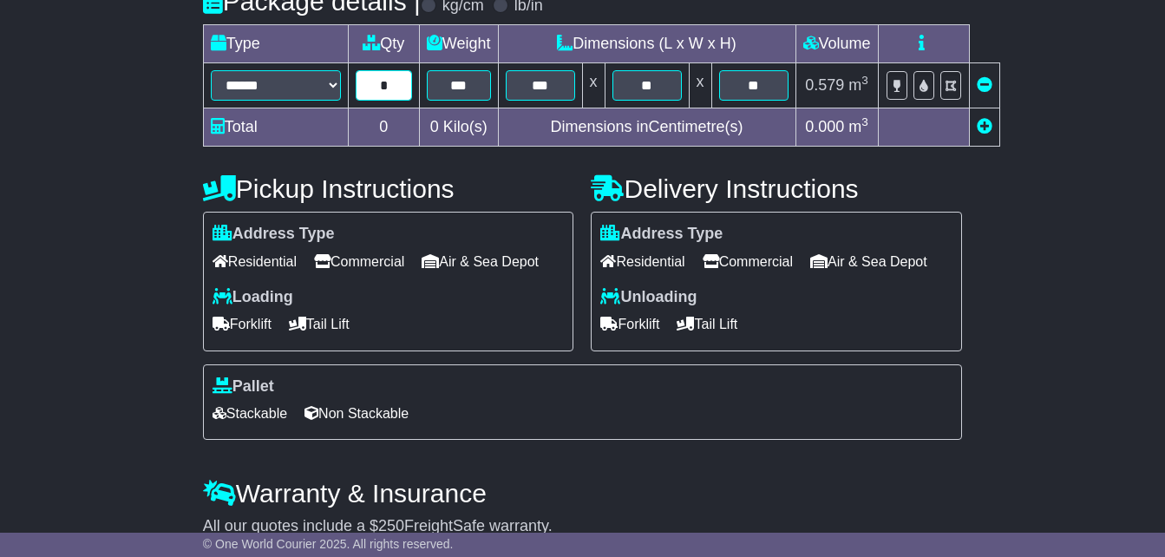  What do you see at coordinates (776, 188) in the screenshot?
I see `h4: Delivery Instructions` at bounding box center [776, 188].